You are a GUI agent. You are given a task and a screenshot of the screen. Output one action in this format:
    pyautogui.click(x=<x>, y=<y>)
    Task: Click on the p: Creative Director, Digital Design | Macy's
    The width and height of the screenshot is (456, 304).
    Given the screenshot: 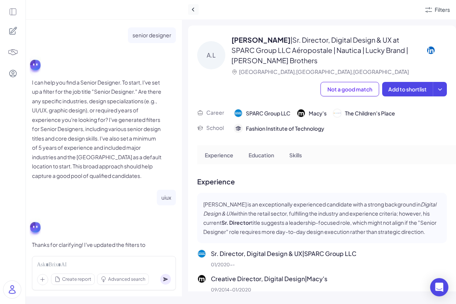 What is the action you would take?
    pyautogui.click(x=329, y=279)
    